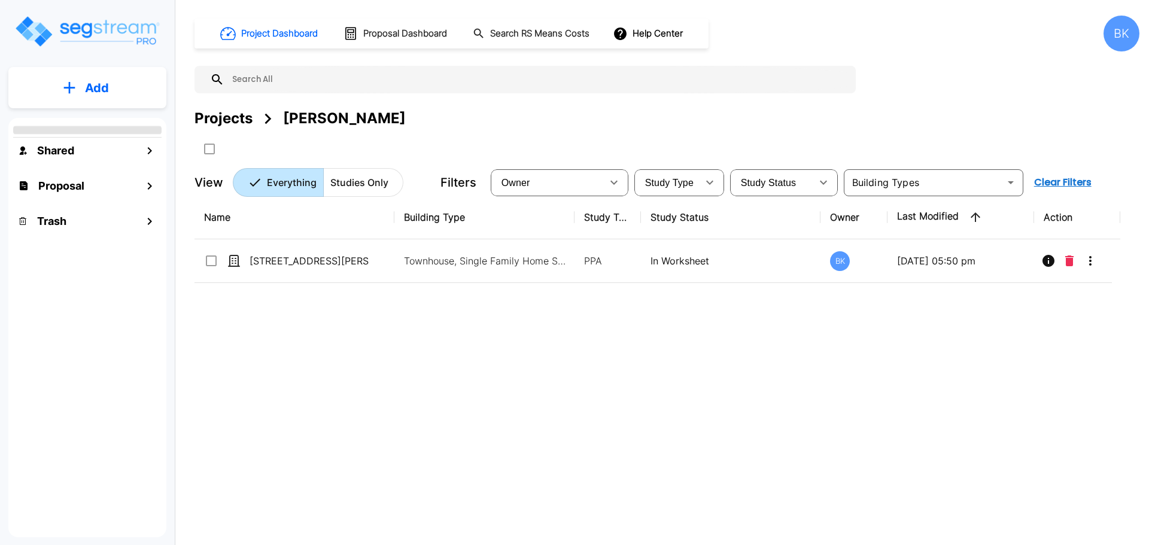 This screenshot has height=545, width=1149. What do you see at coordinates (853, 217) in the screenshot?
I see `th: Owner` at bounding box center [853, 217].